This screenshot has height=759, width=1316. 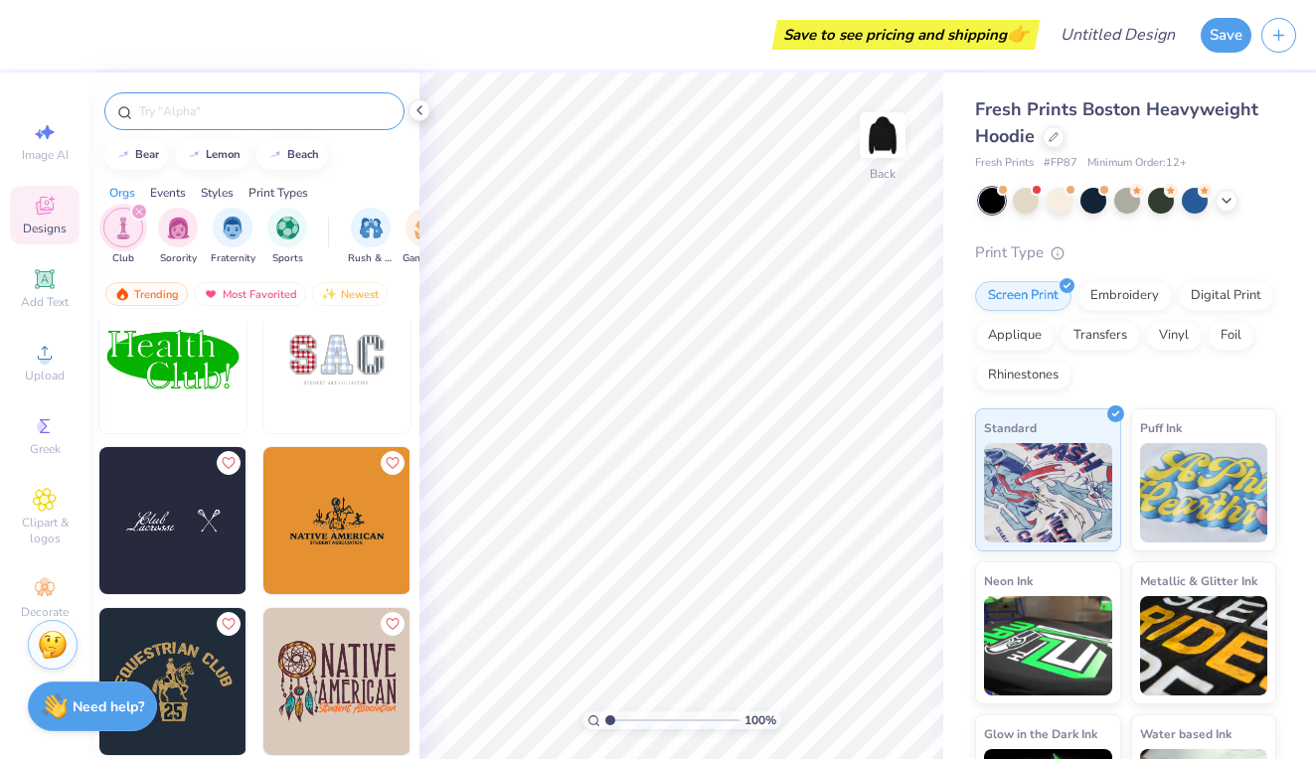 What do you see at coordinates (1204, 493) in the screenshot?
I see `img: Puff Ink` at bounding box center [1204, 493].